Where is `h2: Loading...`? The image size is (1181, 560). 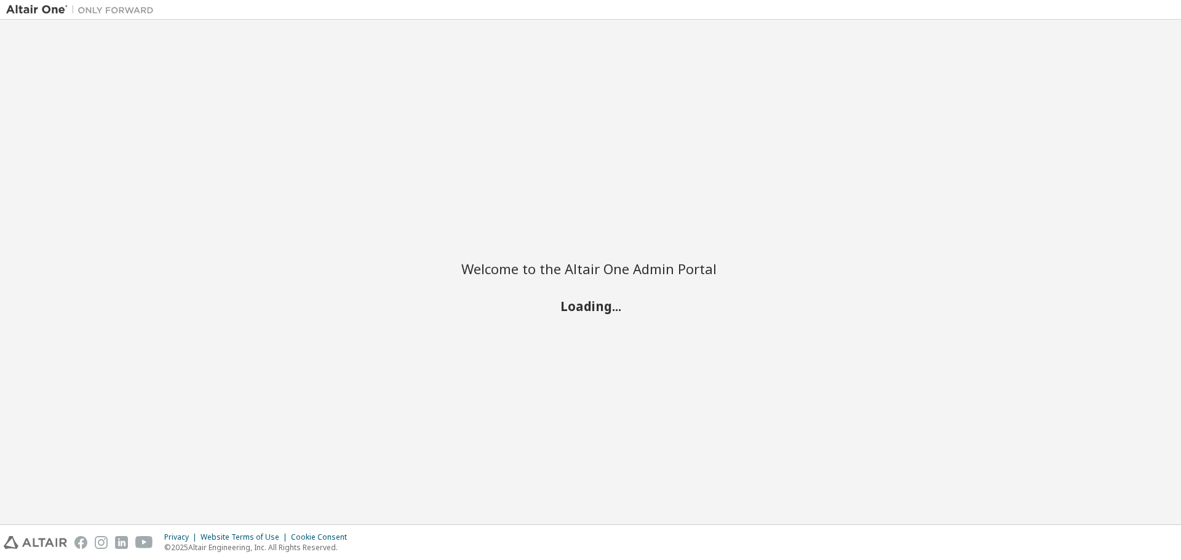 h2: Loading... is located at coordinates (590, 306).